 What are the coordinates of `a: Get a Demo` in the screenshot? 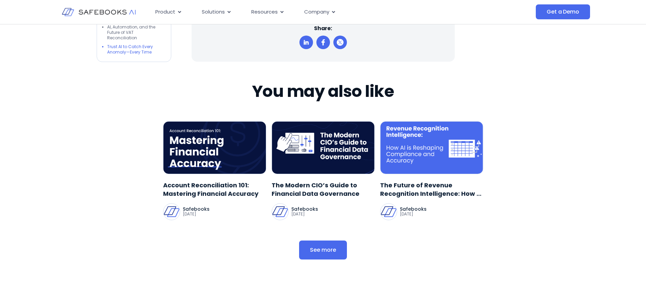 It's located at (562, 12).